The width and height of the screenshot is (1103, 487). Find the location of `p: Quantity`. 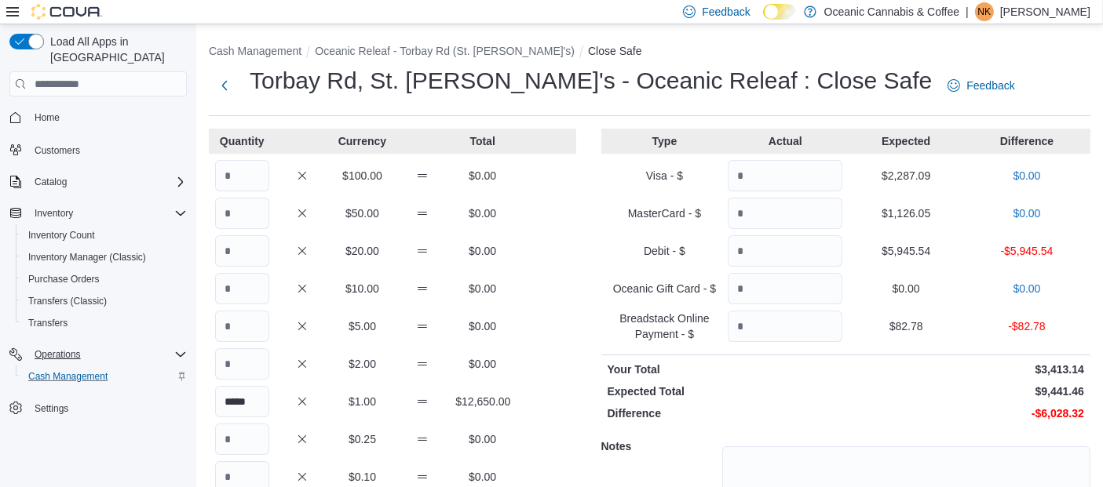

p: Quantity is located at coordinates (242, 141).